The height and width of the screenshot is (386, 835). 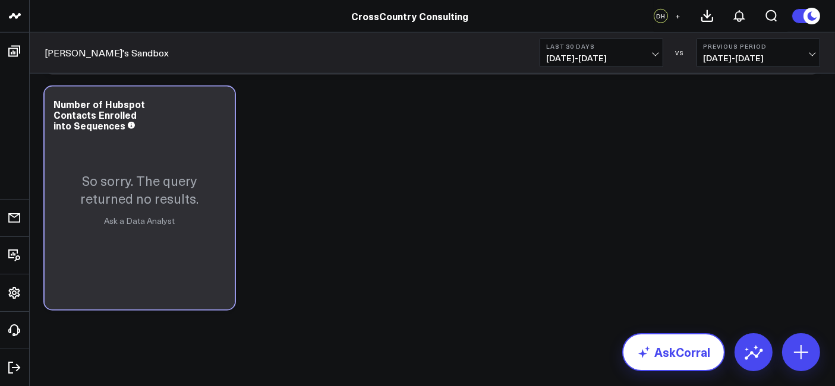 What do you see at coordinates (410, 16) in the screenshot?
I see `a: CrossCountry Consulting` at bounding box center [410, 16].